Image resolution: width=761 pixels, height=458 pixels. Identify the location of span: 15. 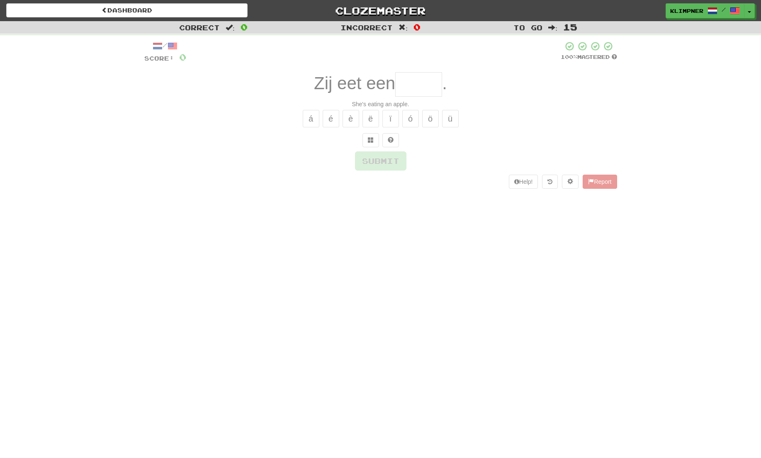
(570, 27).